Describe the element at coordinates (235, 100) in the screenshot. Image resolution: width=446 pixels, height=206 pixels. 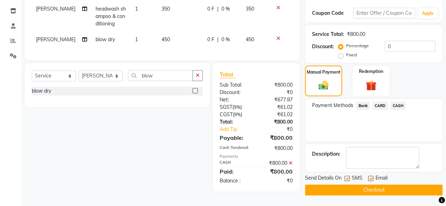
I see `div: Net:` at that location.